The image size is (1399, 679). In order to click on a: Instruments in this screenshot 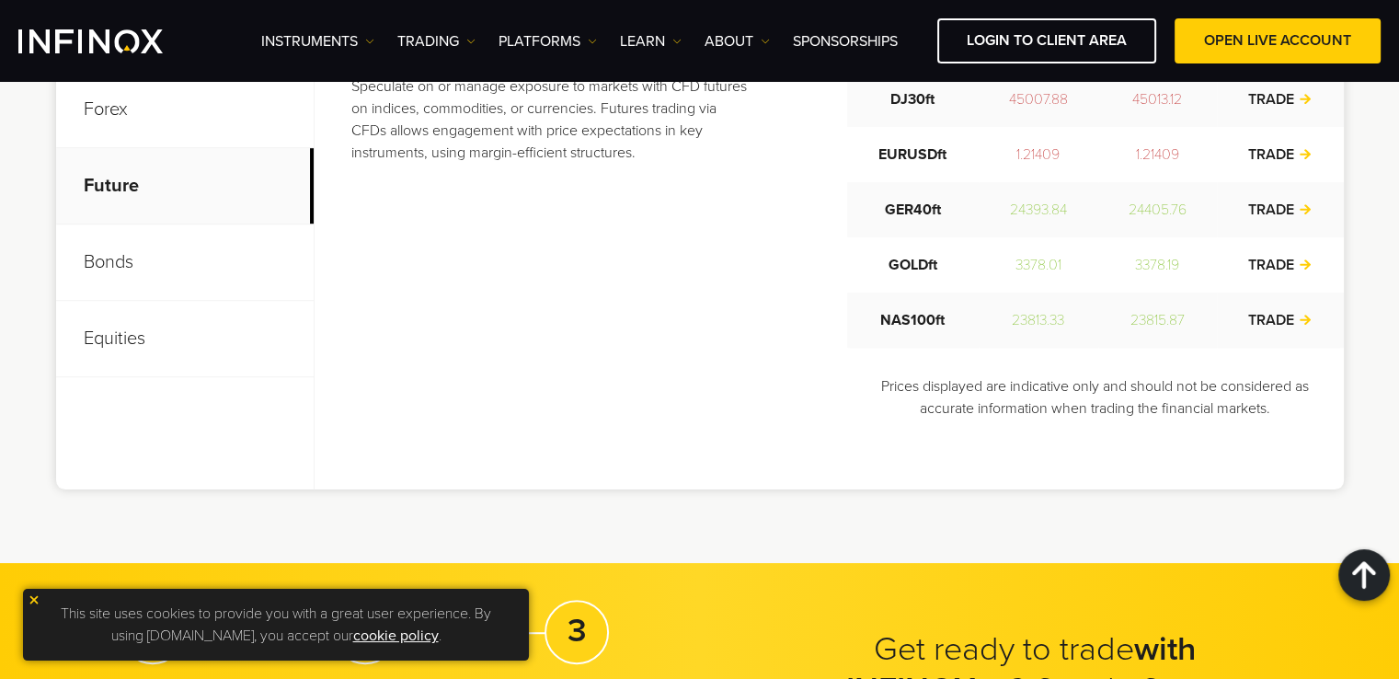, I will do `click(317, 41)`.